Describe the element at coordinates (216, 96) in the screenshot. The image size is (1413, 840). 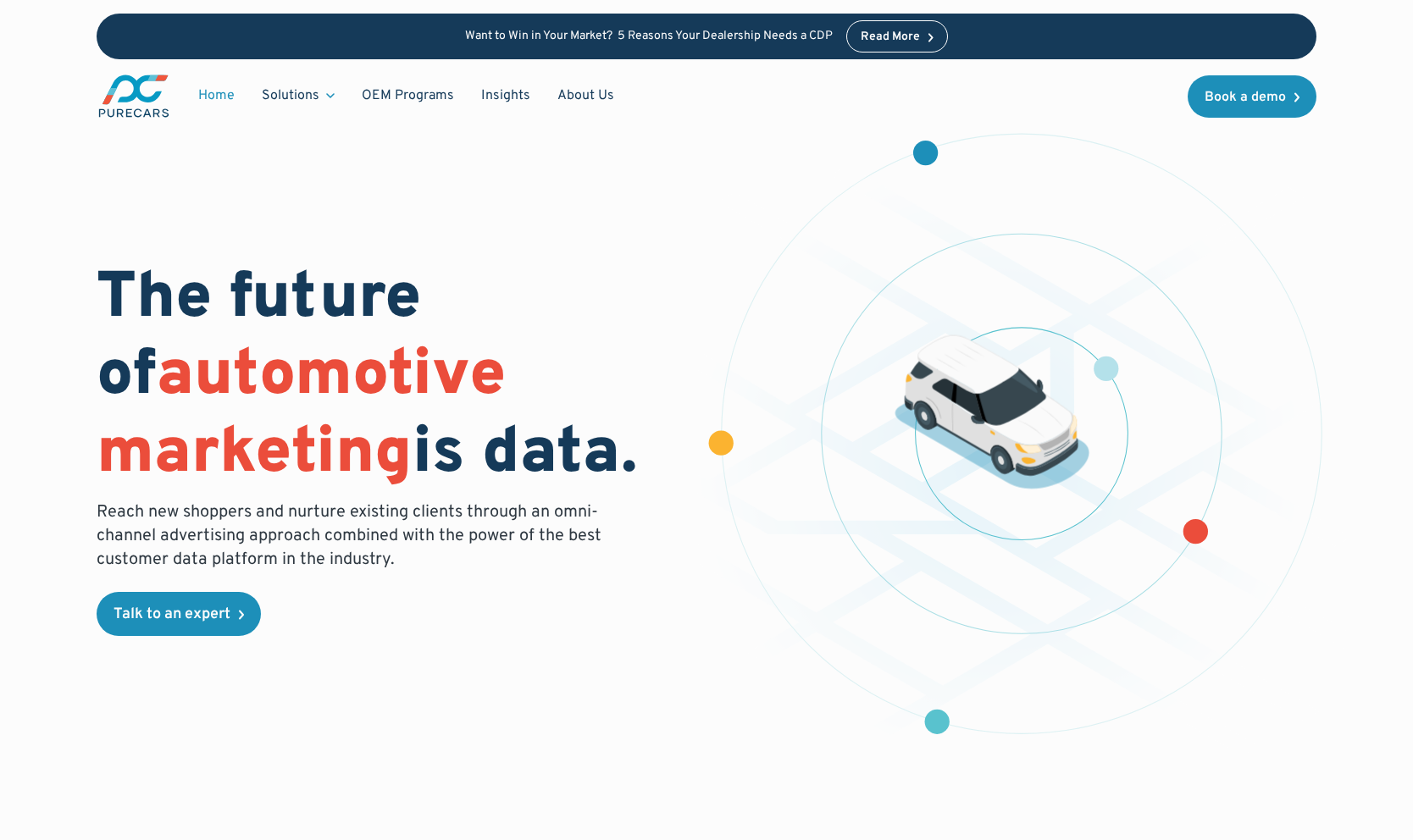
I see `a: Home` at that location.